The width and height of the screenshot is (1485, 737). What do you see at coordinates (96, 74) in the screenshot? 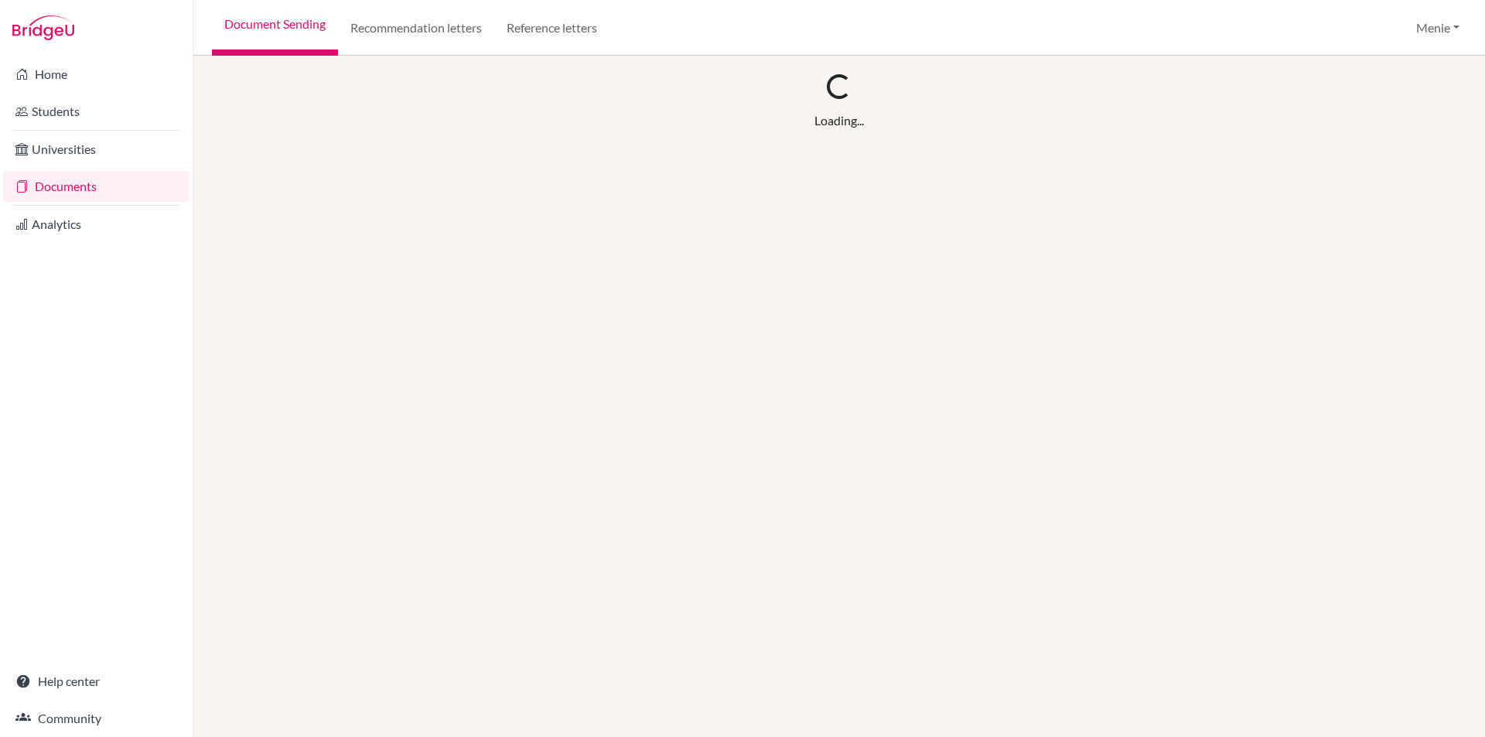
I see `a: Home` at bounding box center [96, 74].